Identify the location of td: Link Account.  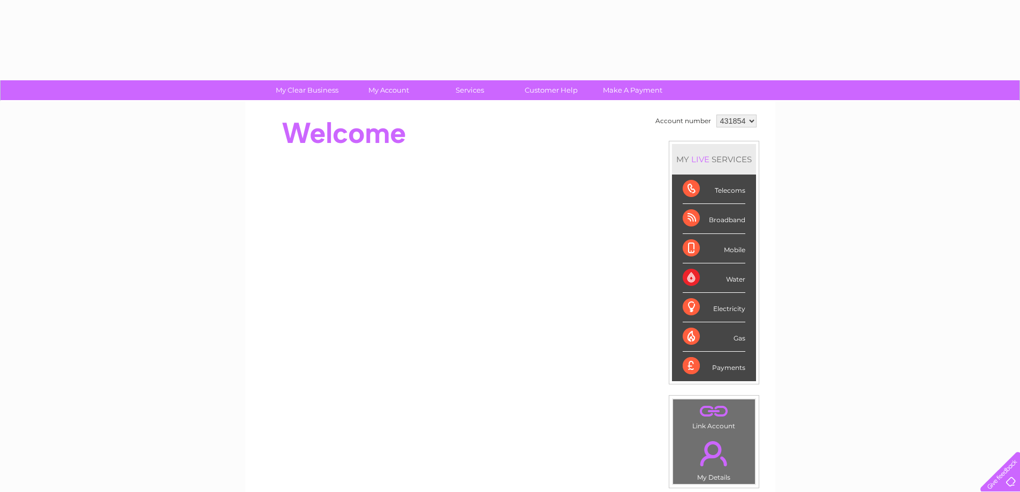
(714, 416).